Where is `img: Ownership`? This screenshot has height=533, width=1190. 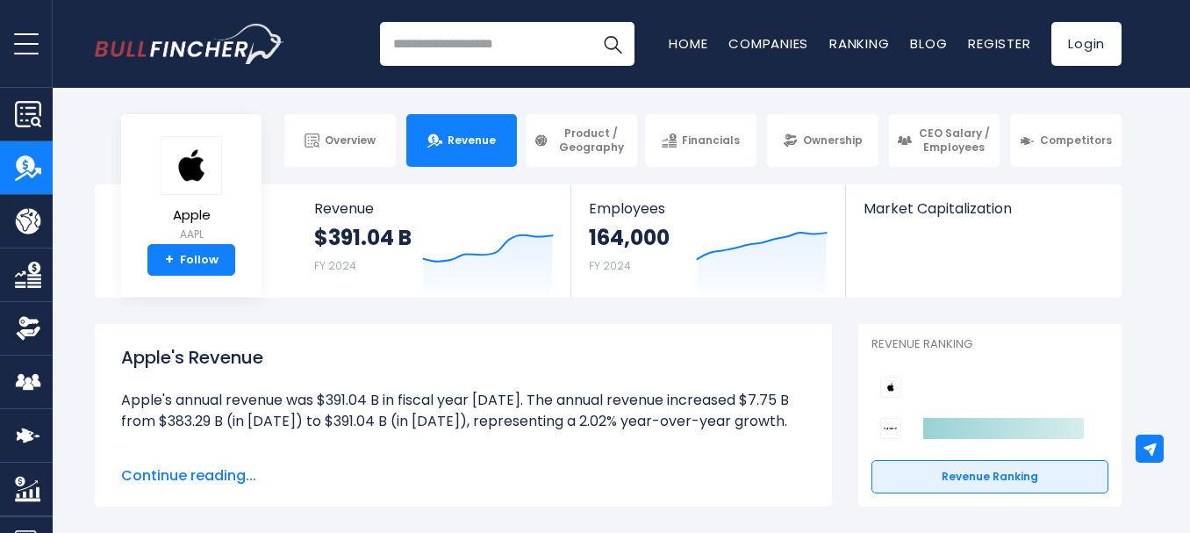
img: Ownership is located at coordinates (28, 328).